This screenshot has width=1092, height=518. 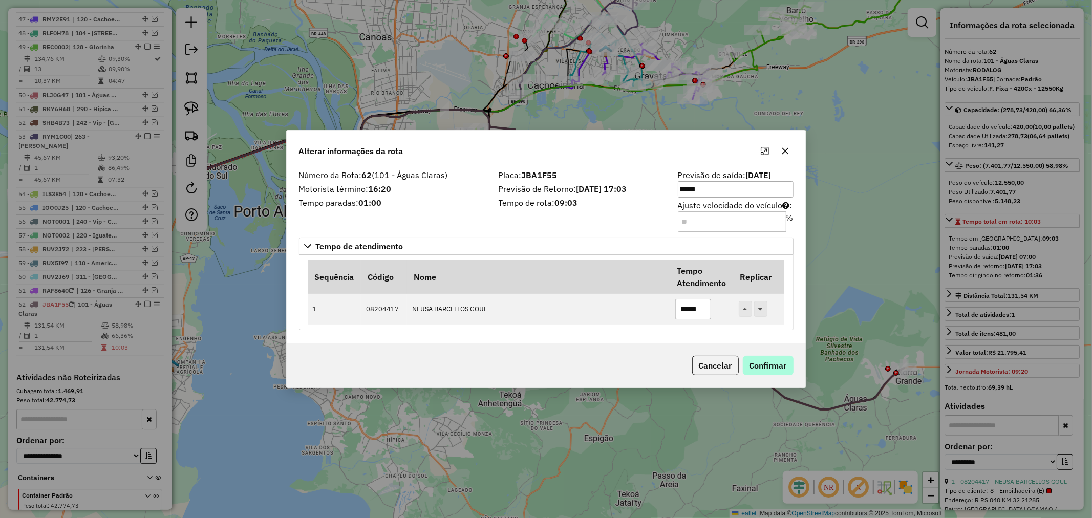 What do you see at coordinates (701, 276) in the screenshot?
I see `th: Tempo Atendimento` at bounding box center [701, 276].